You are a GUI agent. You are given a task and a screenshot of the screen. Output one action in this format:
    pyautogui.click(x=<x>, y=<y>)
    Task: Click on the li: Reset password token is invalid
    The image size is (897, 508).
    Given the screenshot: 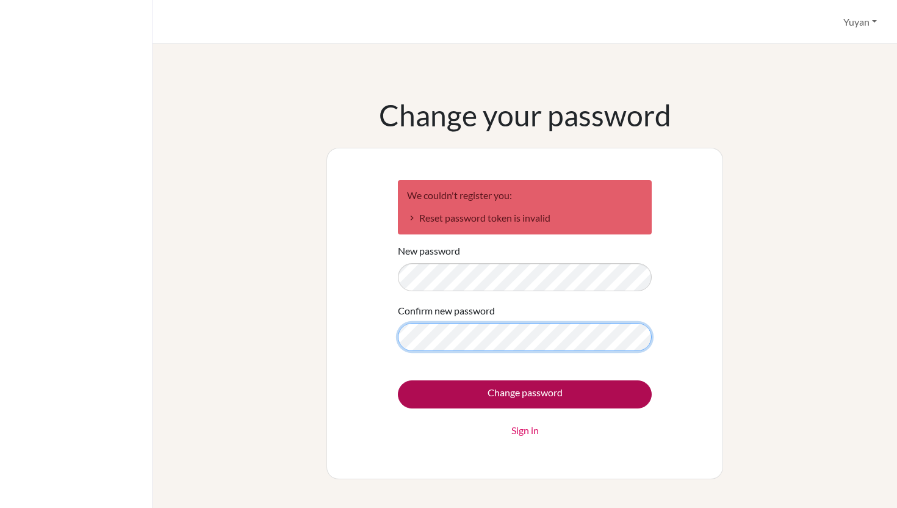 What is the action you would take?
    pyautogui.click(x=525, y=218)
    